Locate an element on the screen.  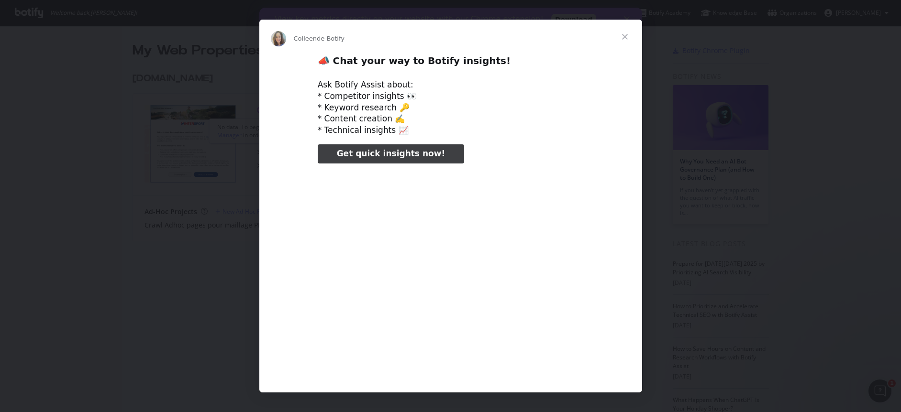
span: Get quick insights now! is located at coordinates (391, 154).